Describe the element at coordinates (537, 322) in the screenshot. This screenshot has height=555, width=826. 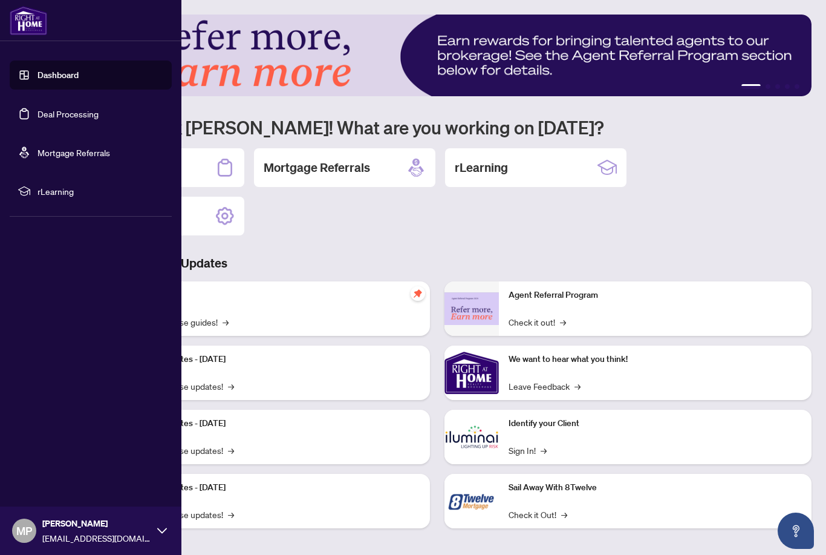
I see `a: Check it out!→` at that location.